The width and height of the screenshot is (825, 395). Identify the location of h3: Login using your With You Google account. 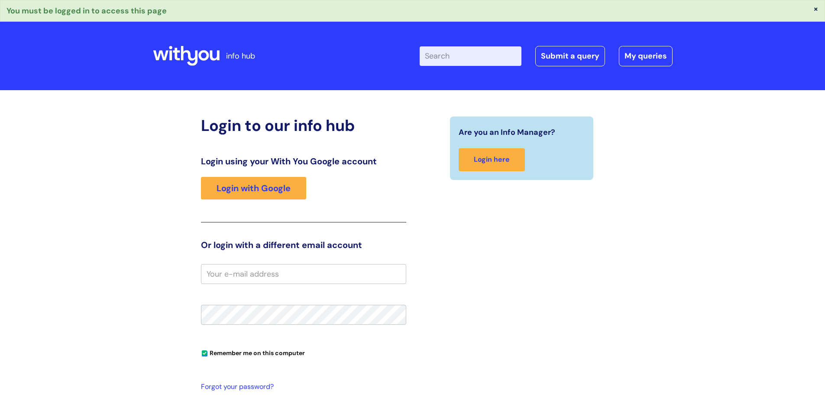
(304, 161).